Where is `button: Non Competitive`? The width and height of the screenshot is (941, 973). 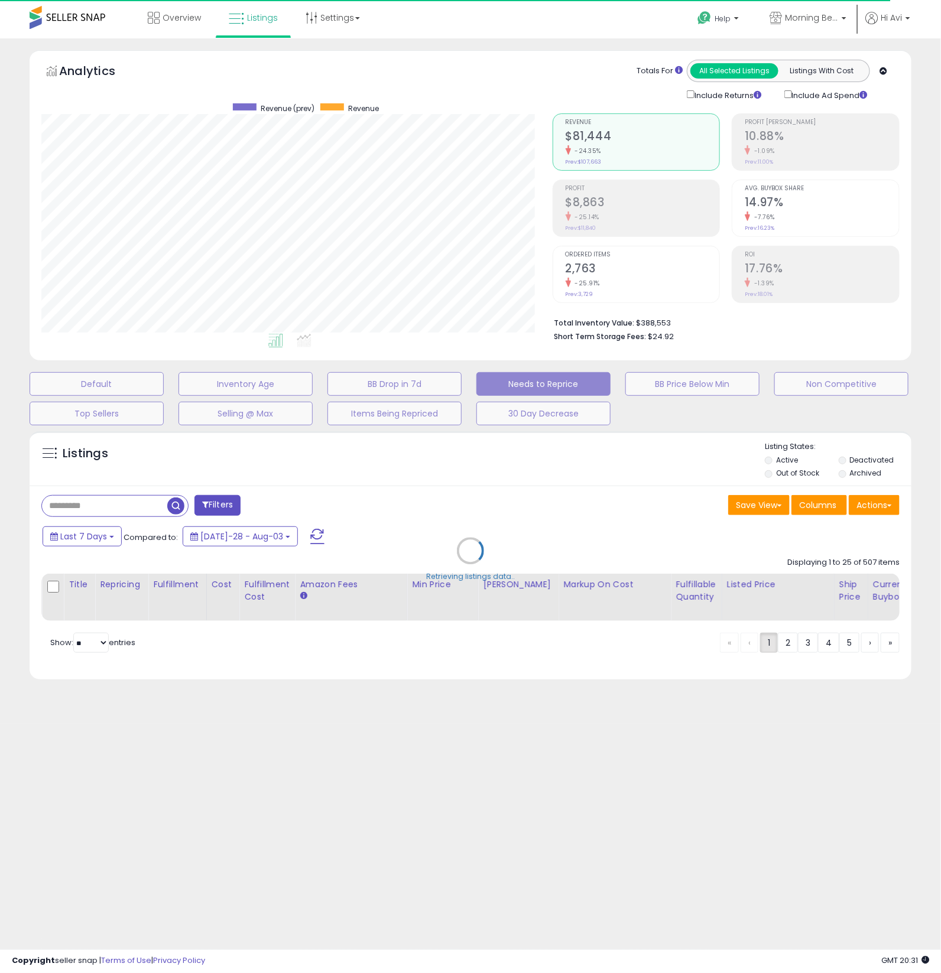
button: Non Competitive is located at coordinates (841, 384).